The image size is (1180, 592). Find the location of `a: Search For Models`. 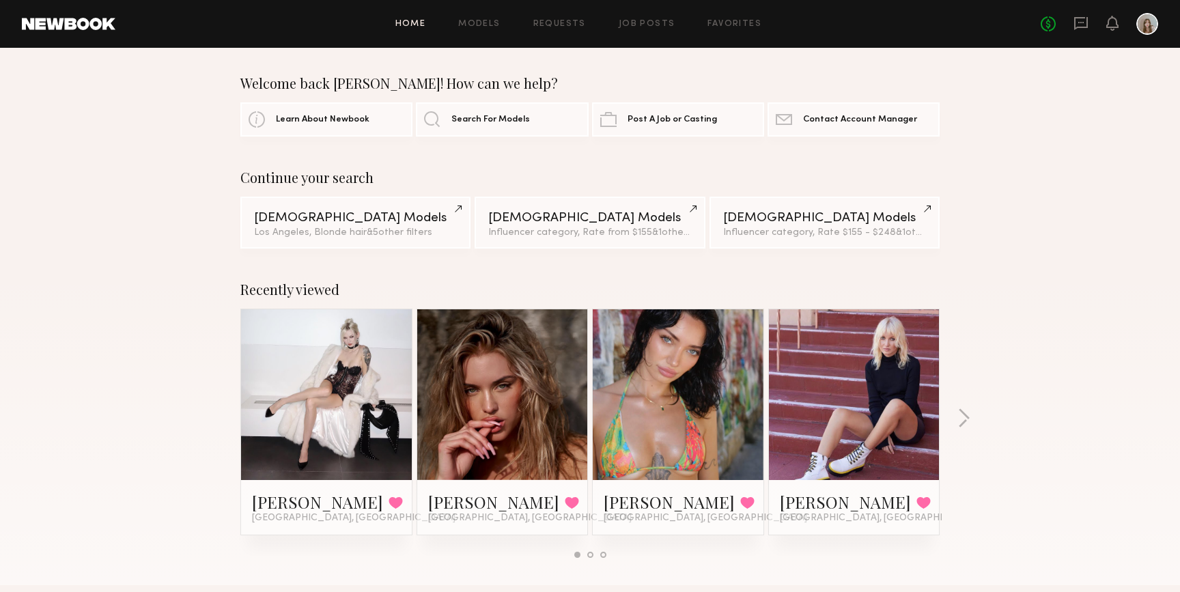

a: Search For Models is located at coordinates (502, 120).